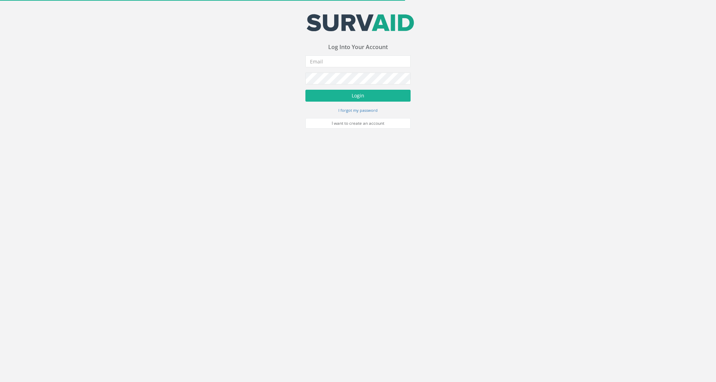 This screenshot has height=382, width=716. What do you see at coordinates (358, 61) in the screenshot?
I see `input: Email` at bounding box center [358, 61].